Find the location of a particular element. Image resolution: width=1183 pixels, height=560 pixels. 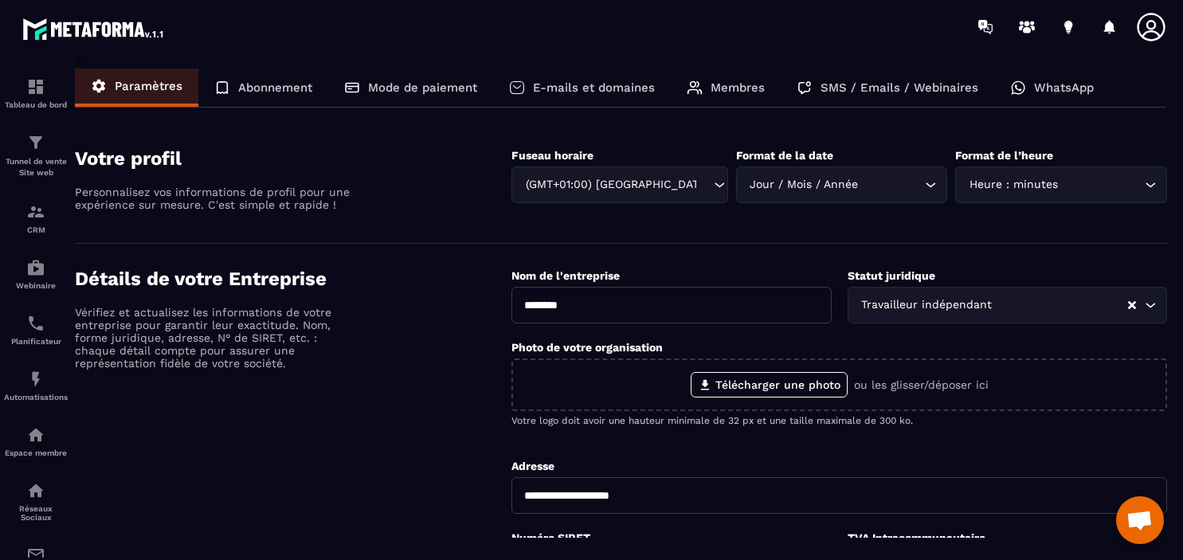

a: automationsautomationsAutomatisations is located at coordinates (36, 386).